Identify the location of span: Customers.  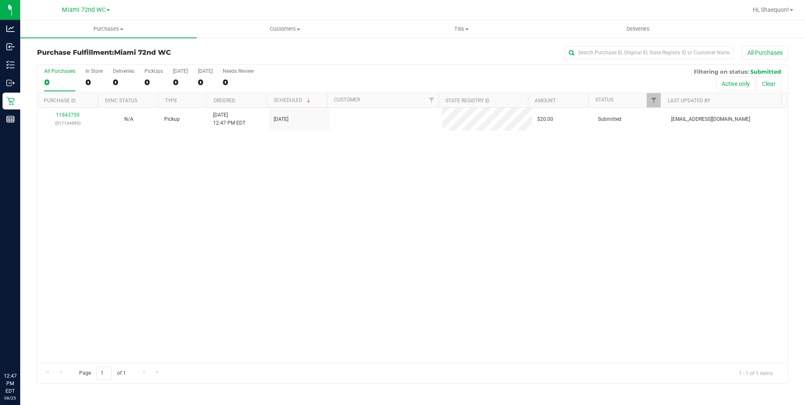
(285, 29).